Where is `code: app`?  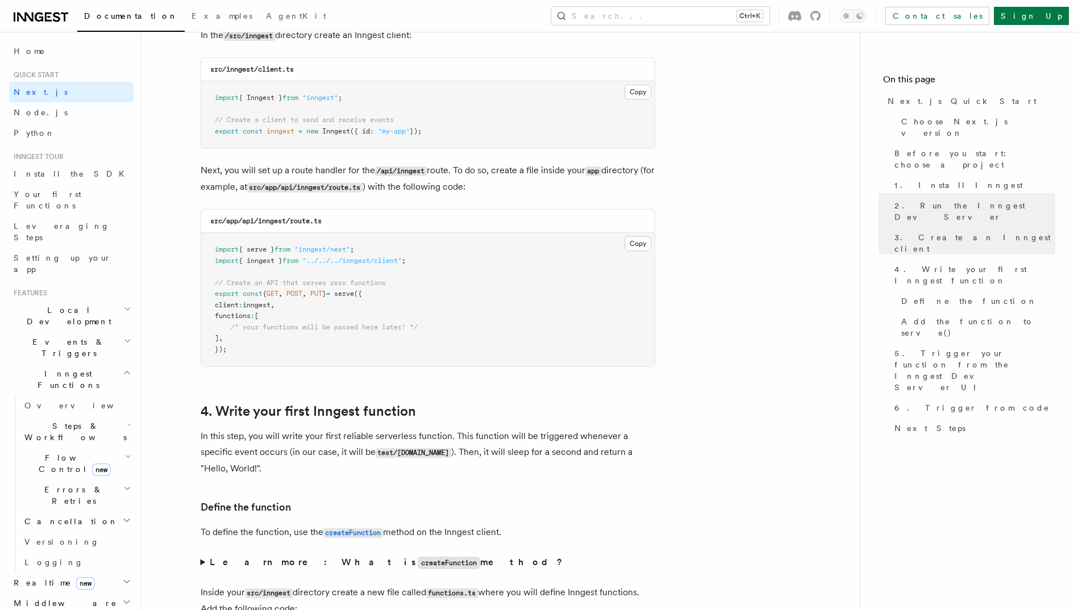
code: app is located at coordinates (593, 171).